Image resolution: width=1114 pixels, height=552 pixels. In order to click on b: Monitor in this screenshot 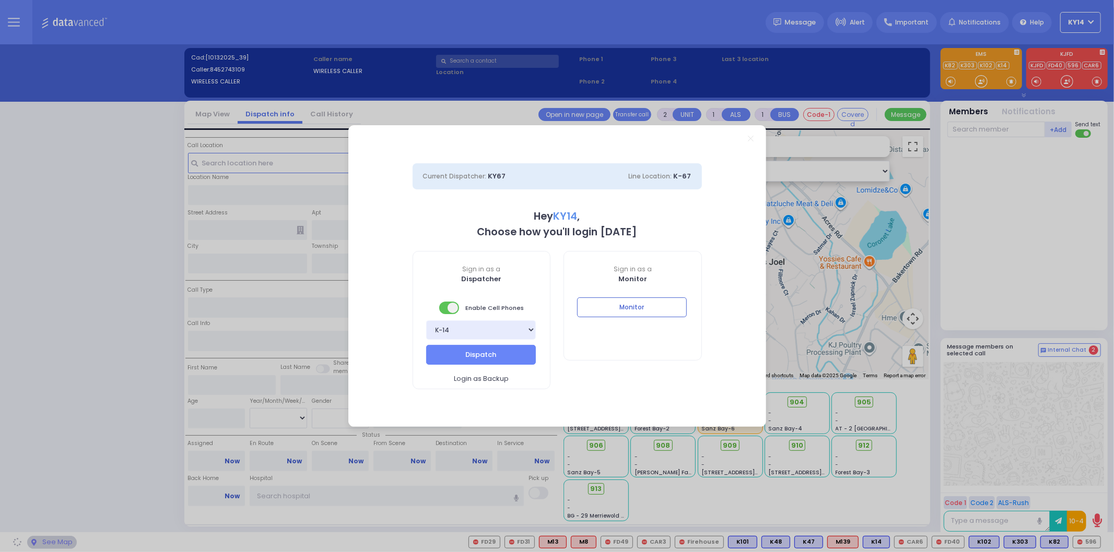, I will do `click(632, 279)`.